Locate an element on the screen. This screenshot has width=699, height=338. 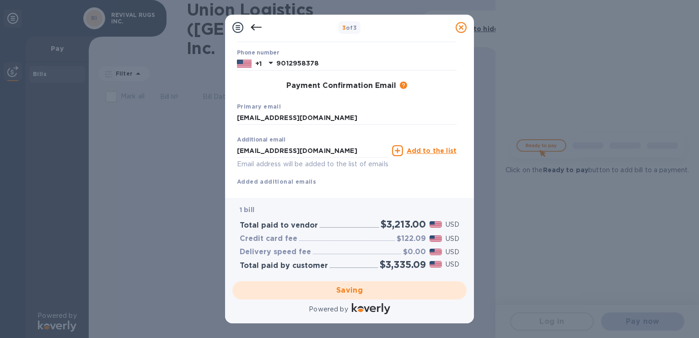
h3: Delivery speed fee is located at coordinates (275, 252).